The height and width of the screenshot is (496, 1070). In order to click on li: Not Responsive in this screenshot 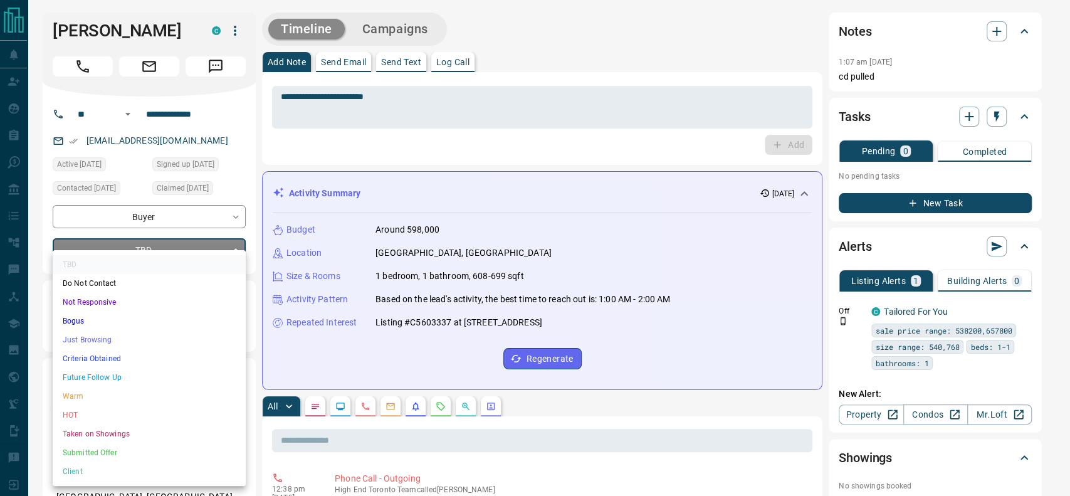, I will do `click(149, 302)`.